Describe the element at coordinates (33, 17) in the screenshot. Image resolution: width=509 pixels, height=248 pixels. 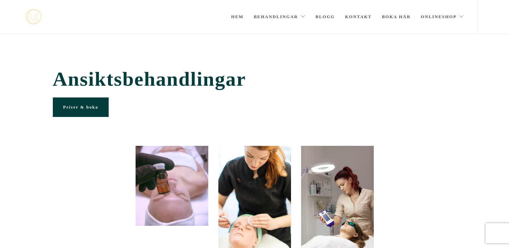
I see `img: mjstudio` at that location.